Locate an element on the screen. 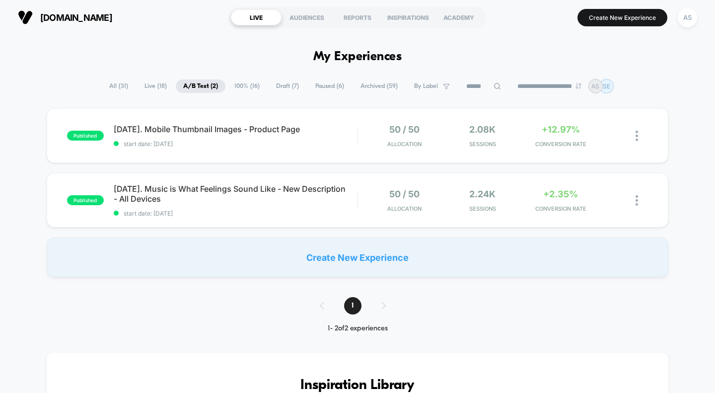 The width and height of the screenshot is (715, 393). img: end is located at coordinates (579, 86).